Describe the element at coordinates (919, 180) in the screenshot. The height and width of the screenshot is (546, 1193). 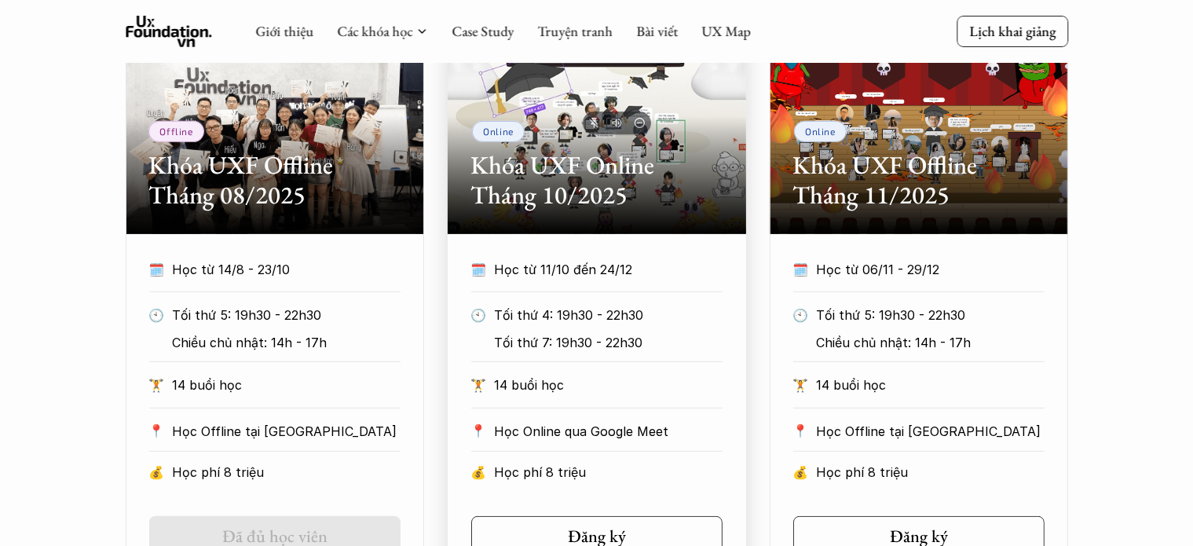
I see `h2: Khóa UXF Offline Tháng 11/2025` at that location.